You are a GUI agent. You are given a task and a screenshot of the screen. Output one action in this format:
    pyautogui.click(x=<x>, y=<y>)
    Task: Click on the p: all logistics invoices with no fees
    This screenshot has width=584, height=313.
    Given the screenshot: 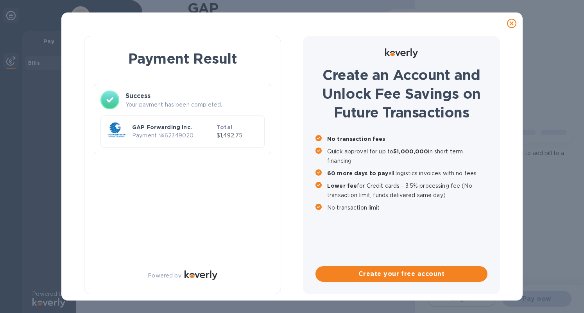 What is the action you would take?
    pyautogui.click(x=407, y=173)
    